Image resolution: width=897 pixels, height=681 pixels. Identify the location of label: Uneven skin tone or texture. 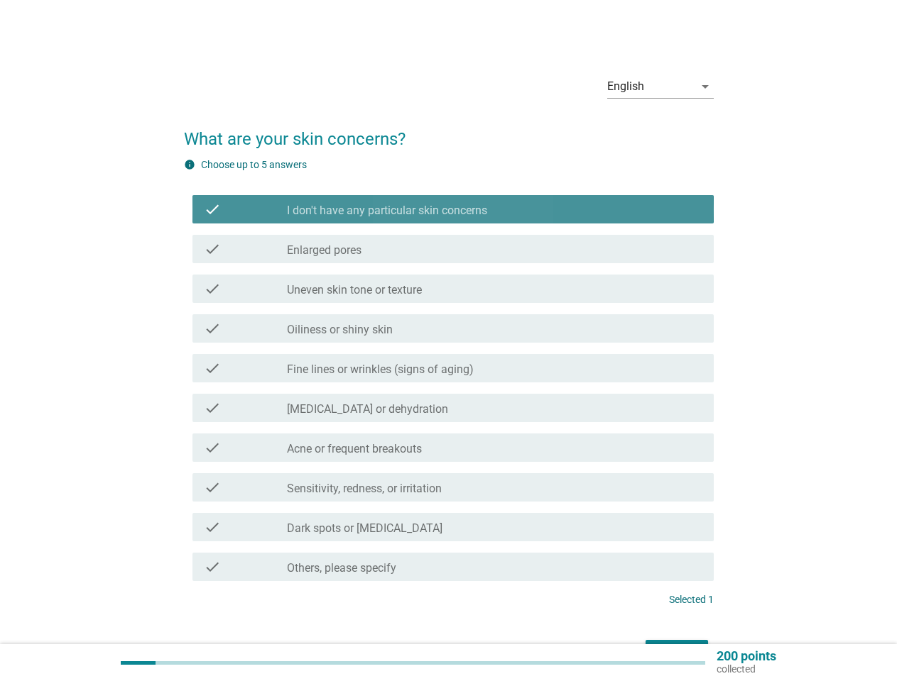
(354, 290).